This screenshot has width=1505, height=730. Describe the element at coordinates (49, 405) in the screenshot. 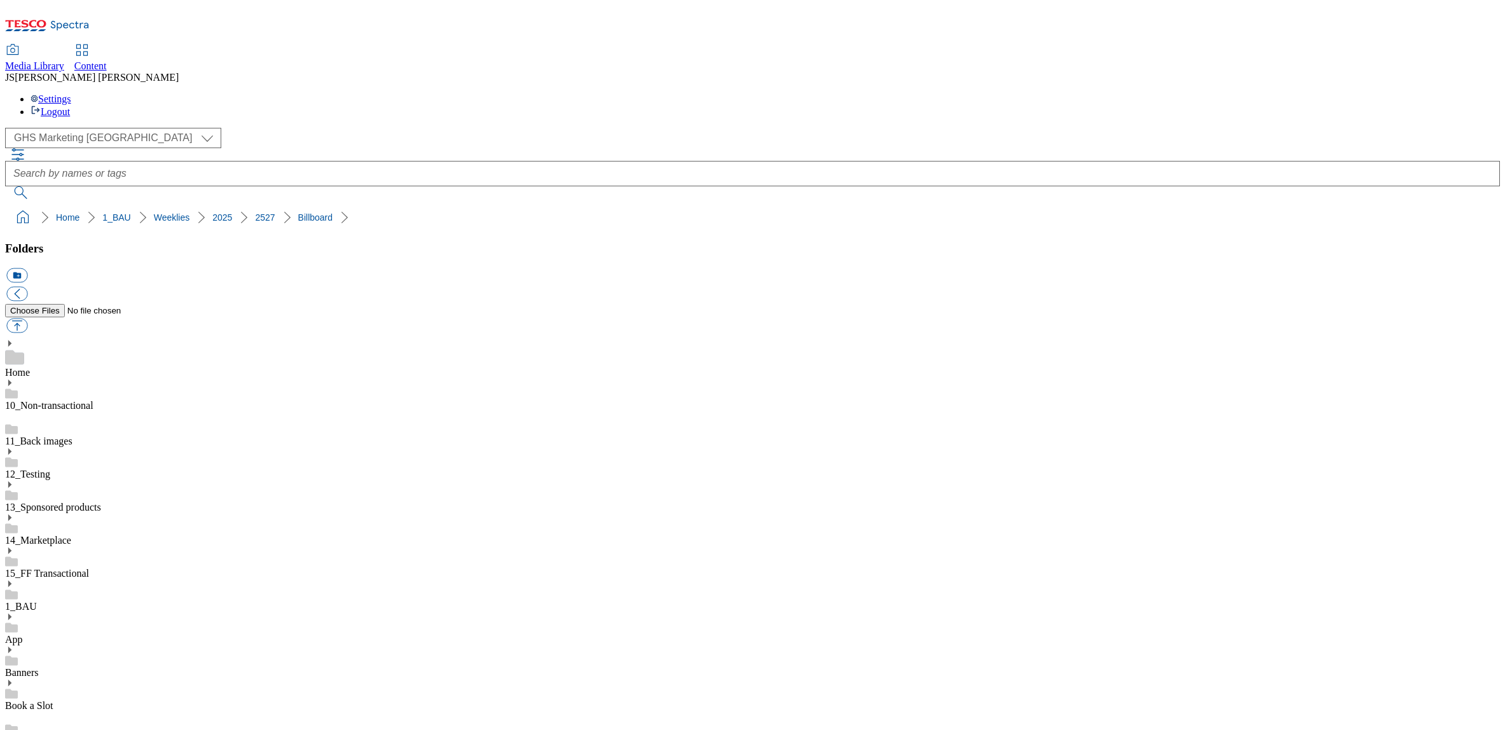

I see `a: 10_Non-transactional` at that location.